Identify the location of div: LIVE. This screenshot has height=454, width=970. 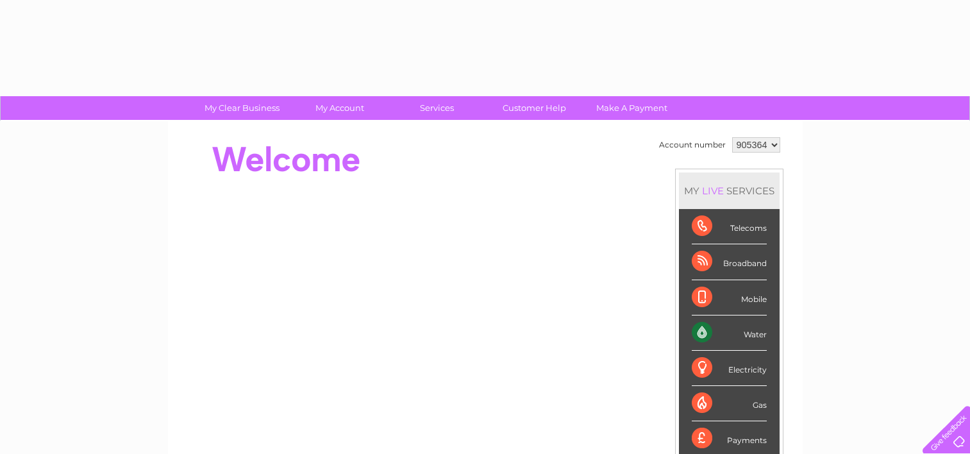
(713, 190).